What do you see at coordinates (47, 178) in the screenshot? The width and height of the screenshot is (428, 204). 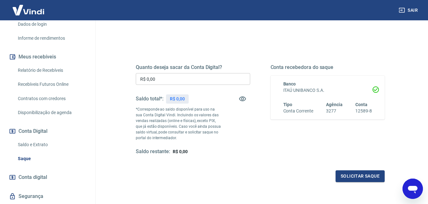 I see `a: Conta digital` at bounding box center [47, 178].